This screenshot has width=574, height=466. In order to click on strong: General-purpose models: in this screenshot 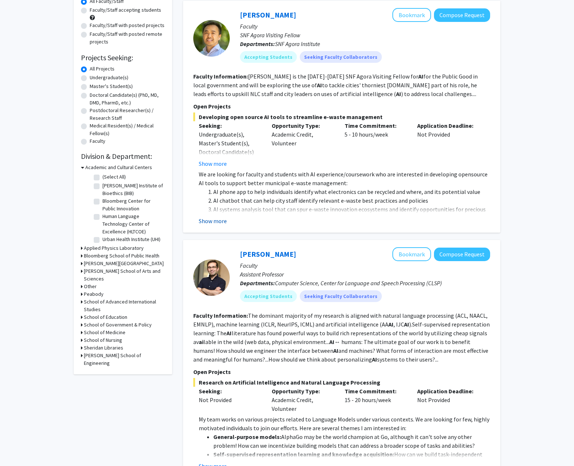, I will do `click(247, 436)`.